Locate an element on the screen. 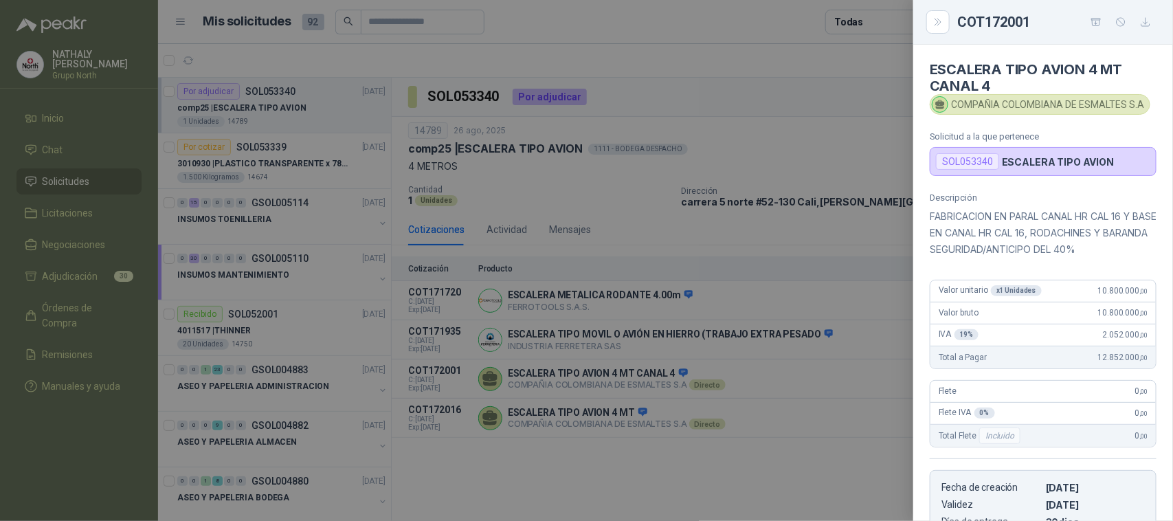 Image resolution: width=1173 pixels, height=521 pixels. span: Flete is located at coordinates (948, 391).